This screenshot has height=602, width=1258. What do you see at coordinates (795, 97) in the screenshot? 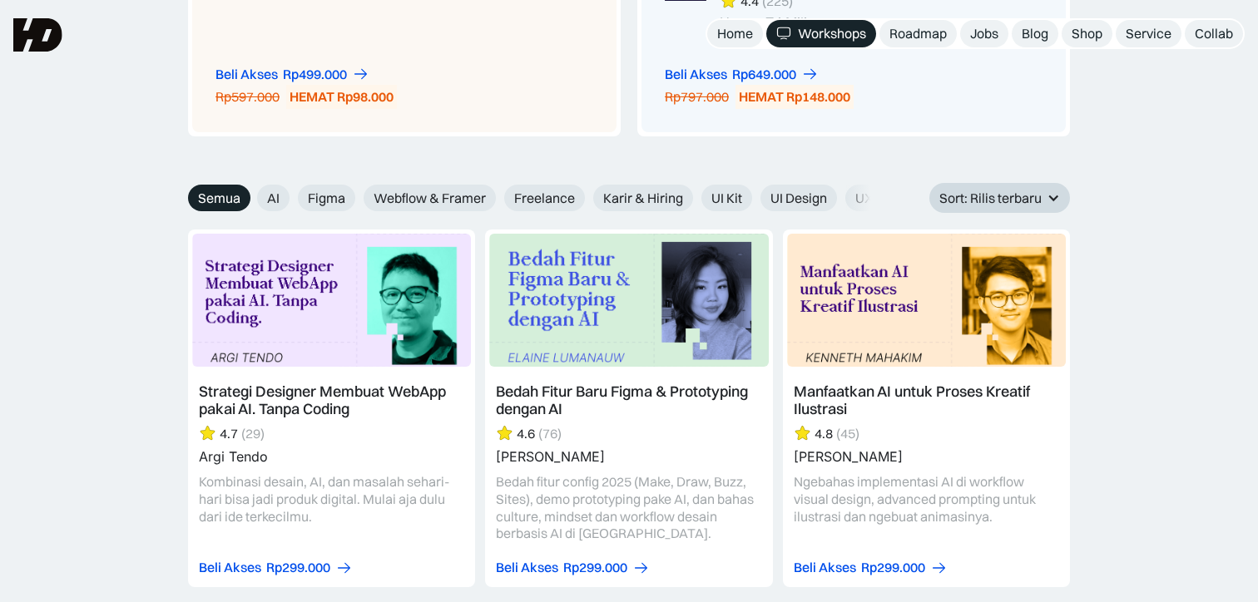
I see `div: HEMAT Rp148.000` at bounding box center [795, 97].